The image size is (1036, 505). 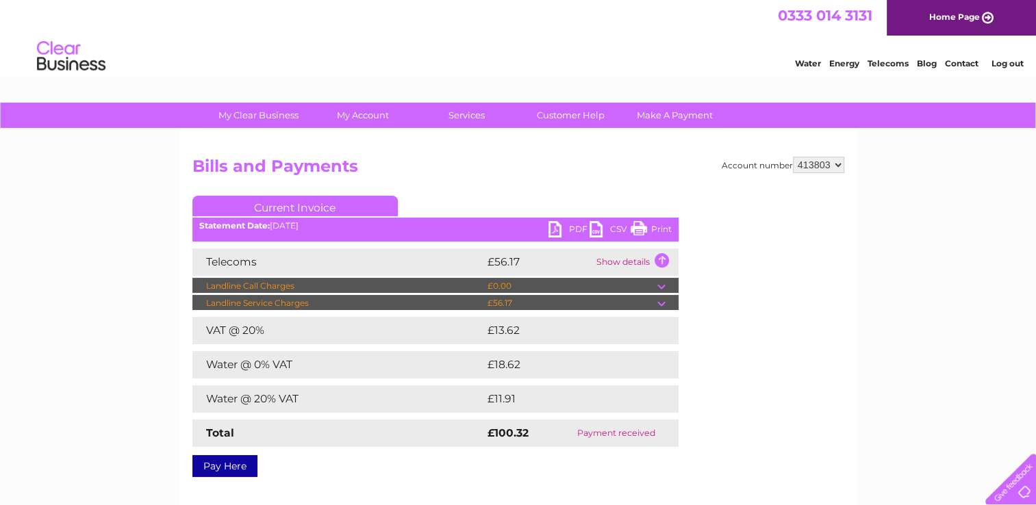 What do you see at coordinates (338, 365) in the screenshot?
I see `td: Water @ 0% VAT` at bounding box center [338, 365].